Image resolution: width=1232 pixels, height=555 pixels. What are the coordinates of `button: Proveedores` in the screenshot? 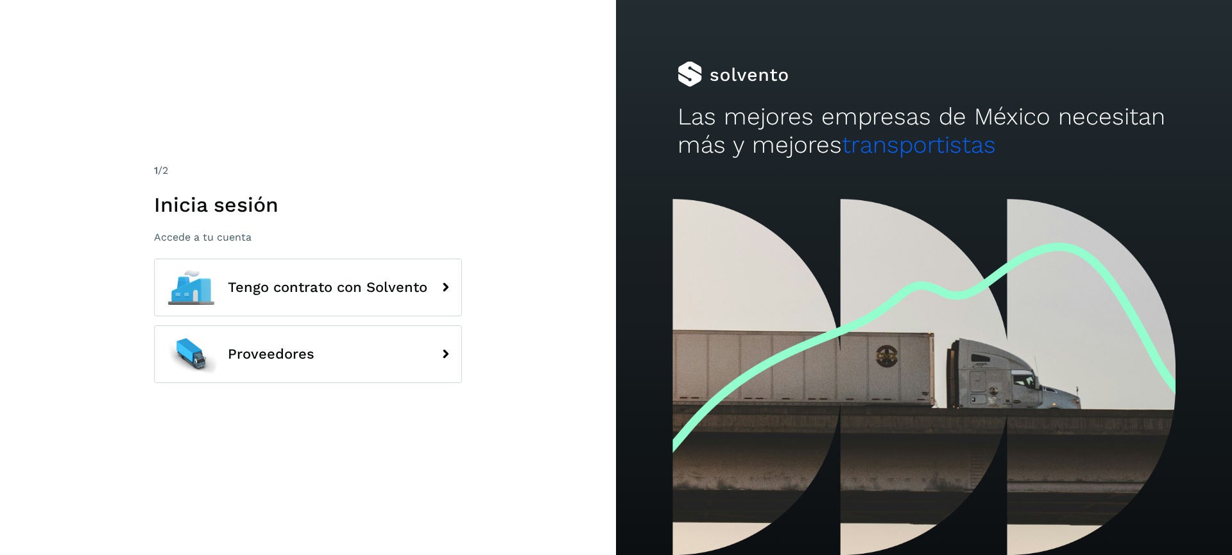 It's located at (308, 354).